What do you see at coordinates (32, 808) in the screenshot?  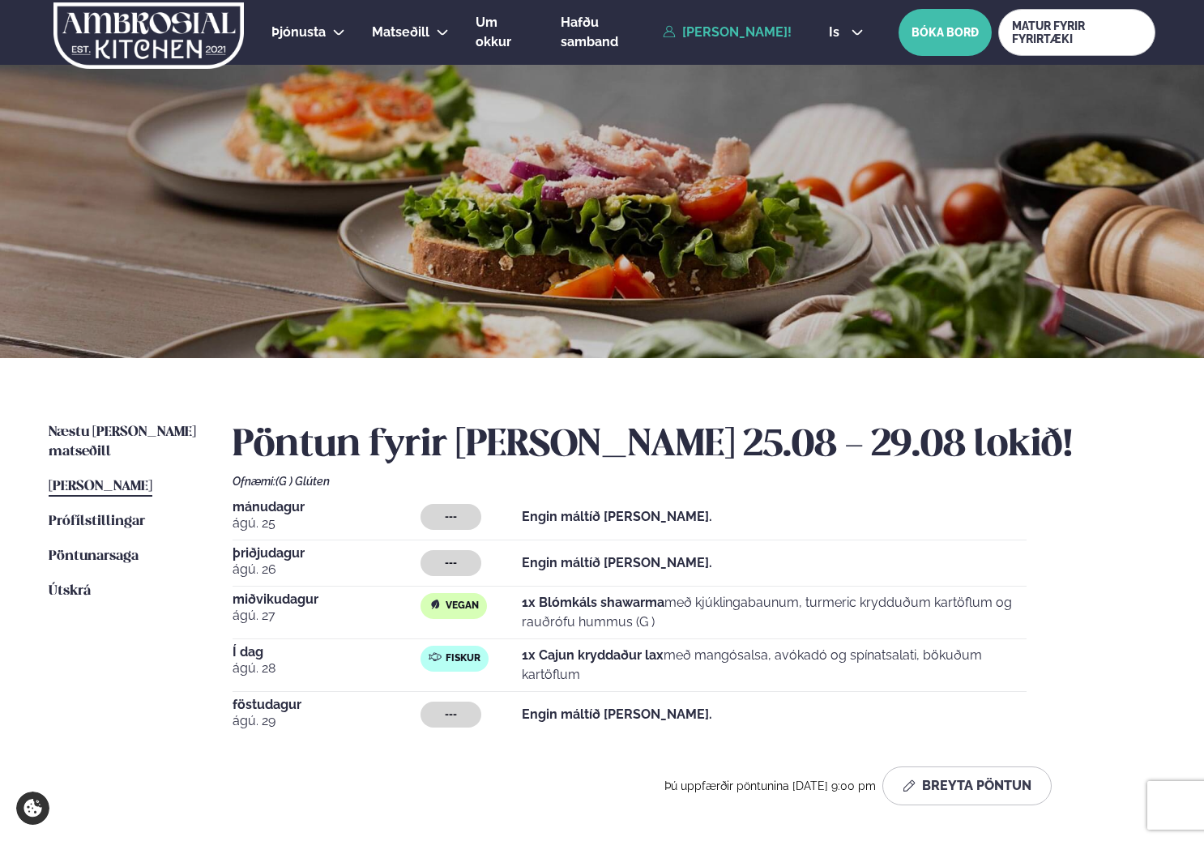 I see `a: Cookie settings` at bounding box center [32, 808].